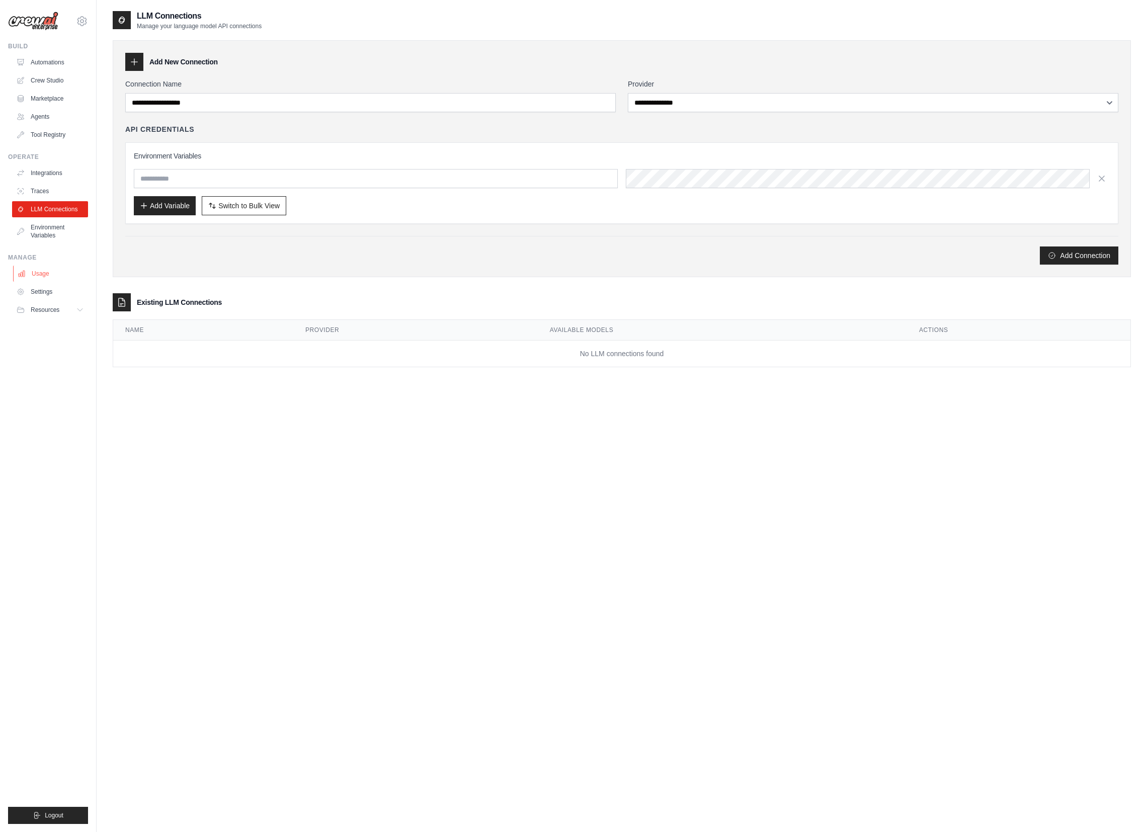 The image size is (1147, 832). I want to click on div: Build, so click(48, 46).